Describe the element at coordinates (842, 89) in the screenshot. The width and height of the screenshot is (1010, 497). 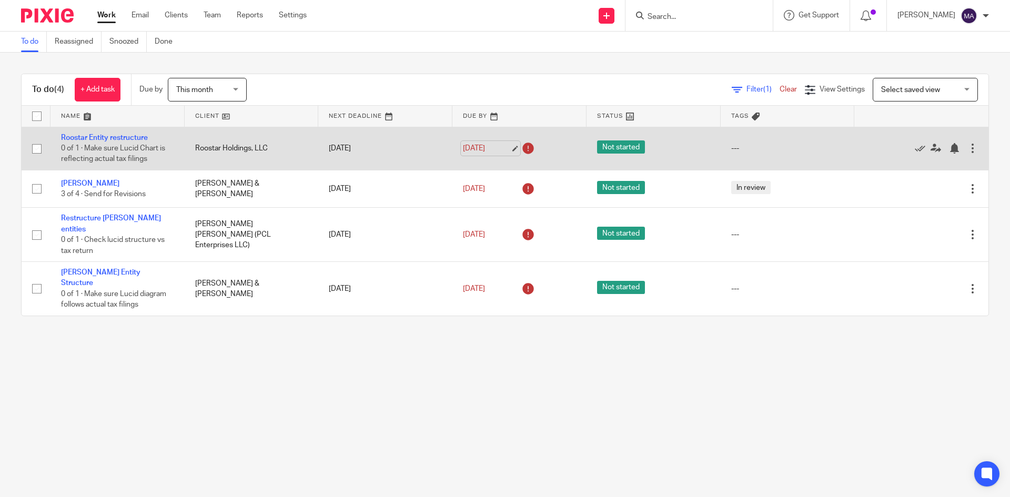
I see `span: View Settings` at that location.